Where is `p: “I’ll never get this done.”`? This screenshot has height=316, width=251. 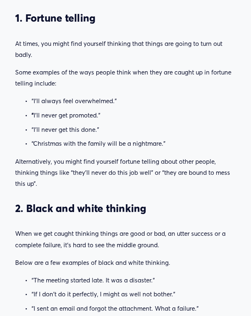 p: “I’ll never get this done.” is located at coordinates (133, 129).